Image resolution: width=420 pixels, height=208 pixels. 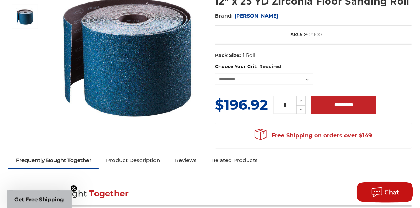 What do you see at coordinates (39, 199) in the screenshot?
I see `div: Get Free ShippingClose teaser` at bounding box center [39, 199].